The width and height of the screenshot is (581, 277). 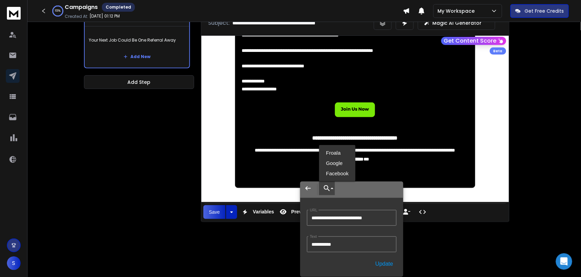 I want to click on div: Save, so click(x=214, y=212).